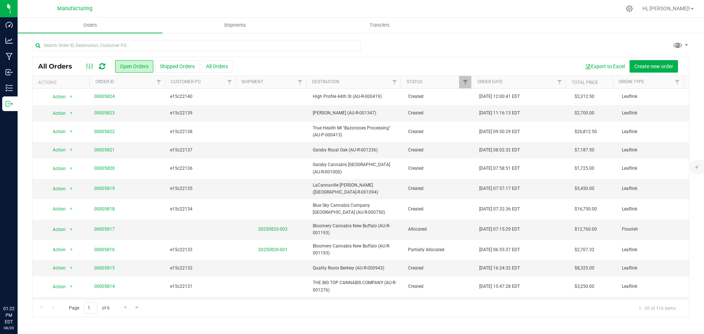 The image size is (704, 334). Describe the element at coordinates (490, 82) in the screenshot. I see `a: Order Date` at that location.